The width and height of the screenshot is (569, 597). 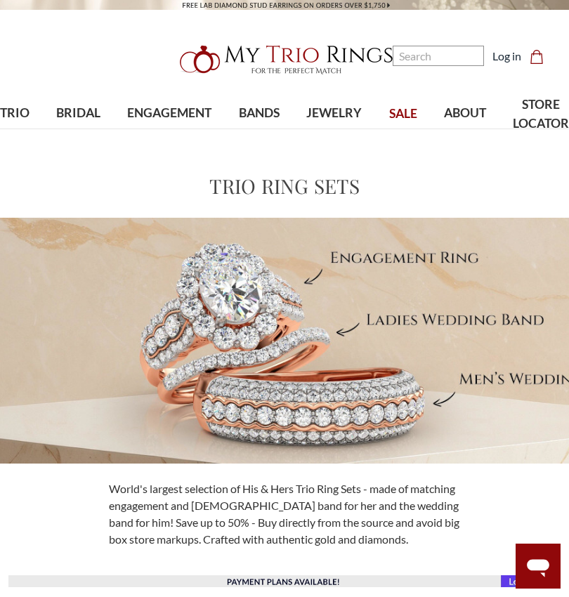 I want to click on input: Search, so click(x=438, y=56).